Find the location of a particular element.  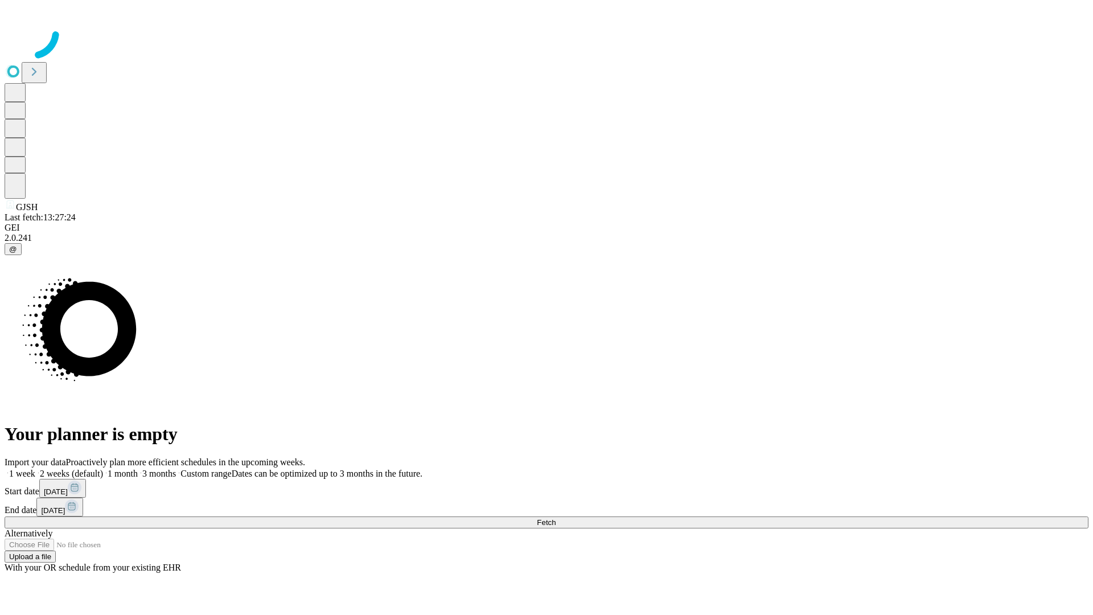

span: 1 week is located at coordinates (22, 473).